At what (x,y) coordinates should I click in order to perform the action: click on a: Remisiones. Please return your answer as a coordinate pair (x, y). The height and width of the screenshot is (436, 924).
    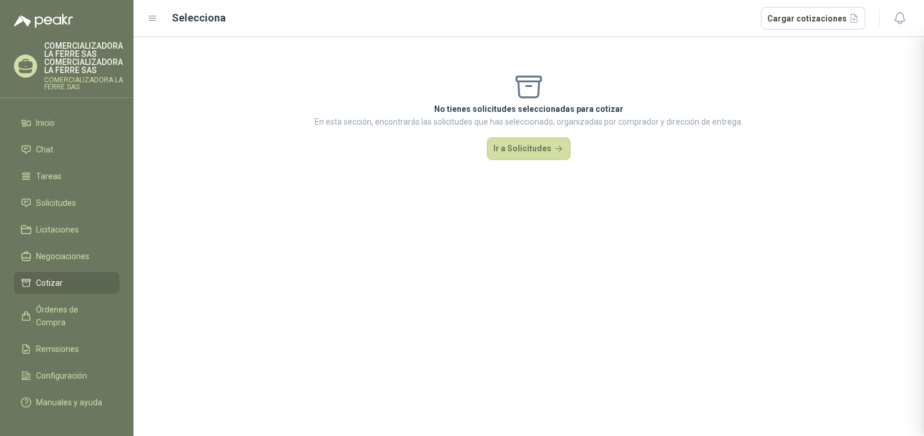
    Looking at the image, I should click on (67, 349).